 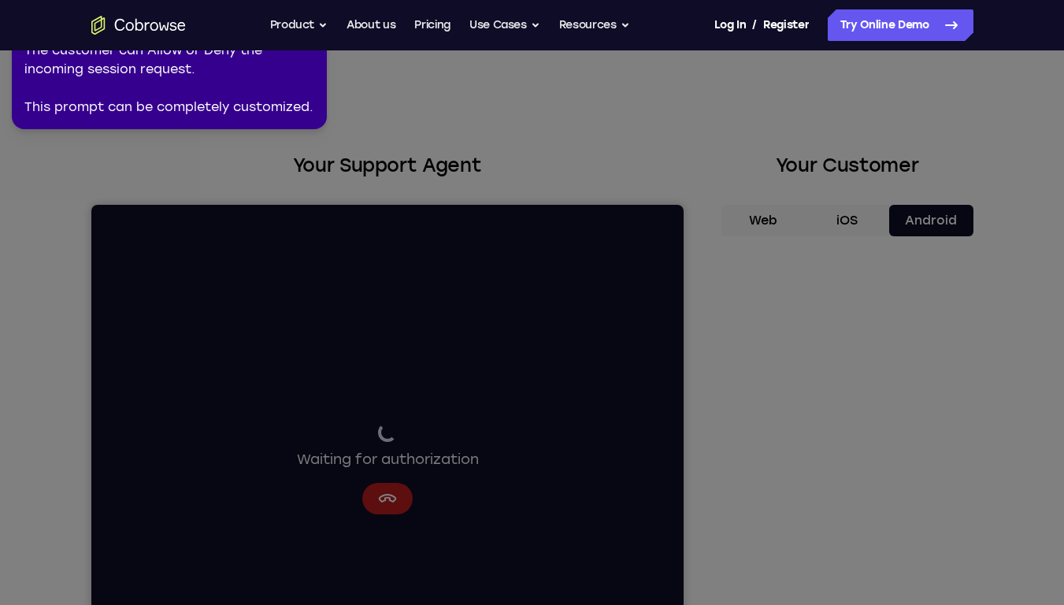 What do you see at coordinates (299, 25) in the screenshot?
I see `button: Product` at bounding box center [299, 25].